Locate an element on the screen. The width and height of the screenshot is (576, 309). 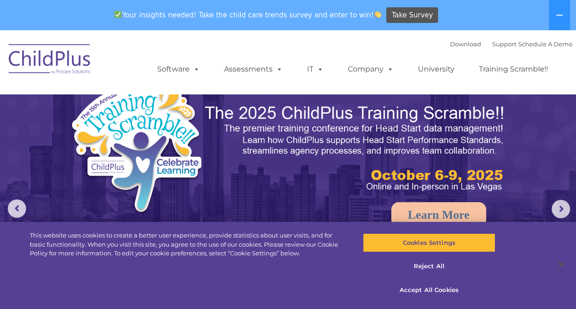
span: Your insights needed! Take the child care trends survey and enter to win! is located at coordinates (248, 15).